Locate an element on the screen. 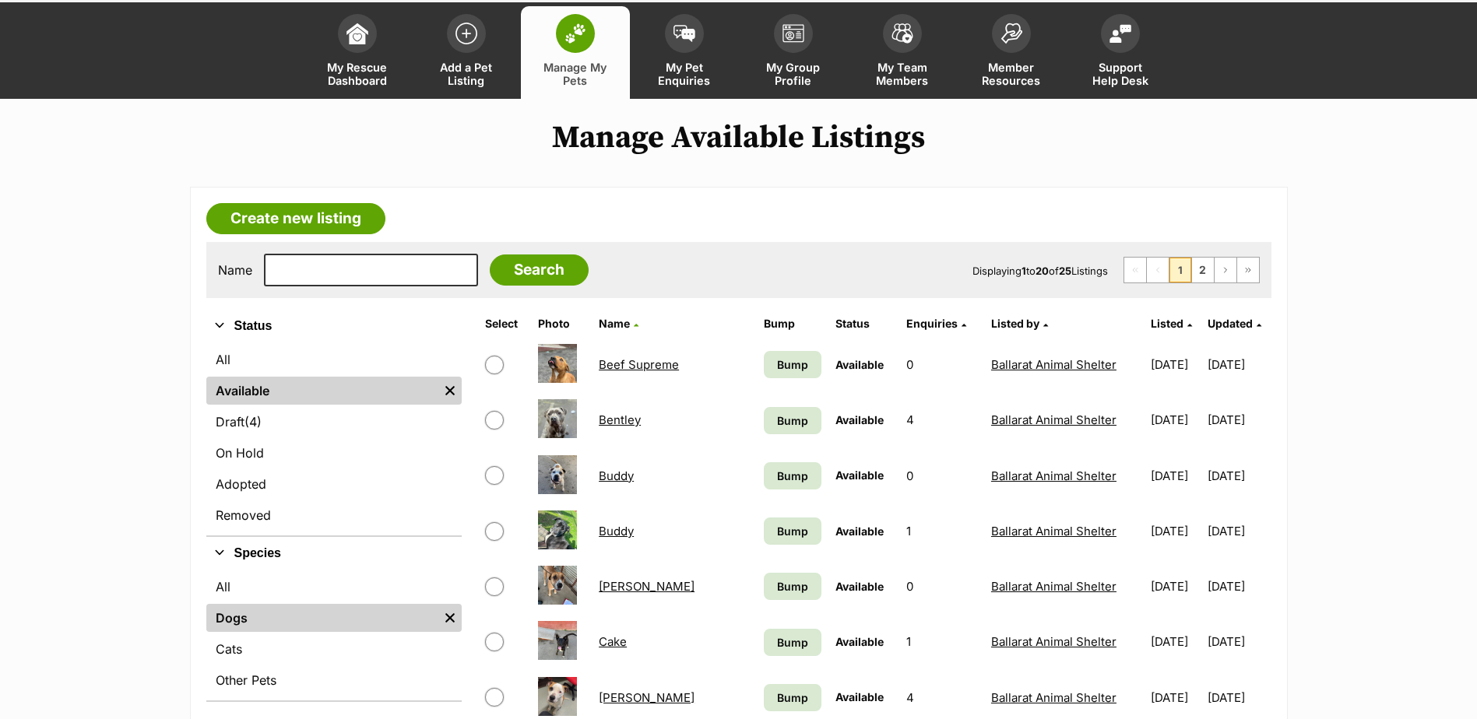 This screenshot has height=719, width=1477. span: (4) is located at coordinates (253, 422).